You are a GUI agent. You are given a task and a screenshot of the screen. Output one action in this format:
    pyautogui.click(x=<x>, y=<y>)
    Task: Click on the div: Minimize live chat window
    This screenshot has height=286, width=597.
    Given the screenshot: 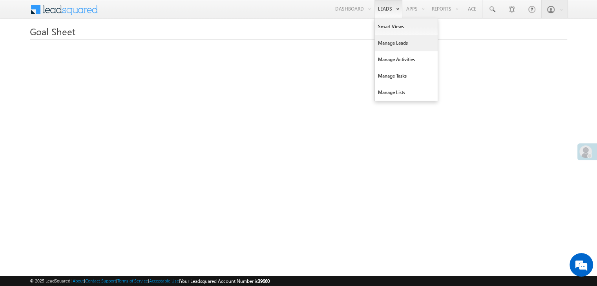 What is the action you would take?
    pyautogui.click(x=138, y=13)
    